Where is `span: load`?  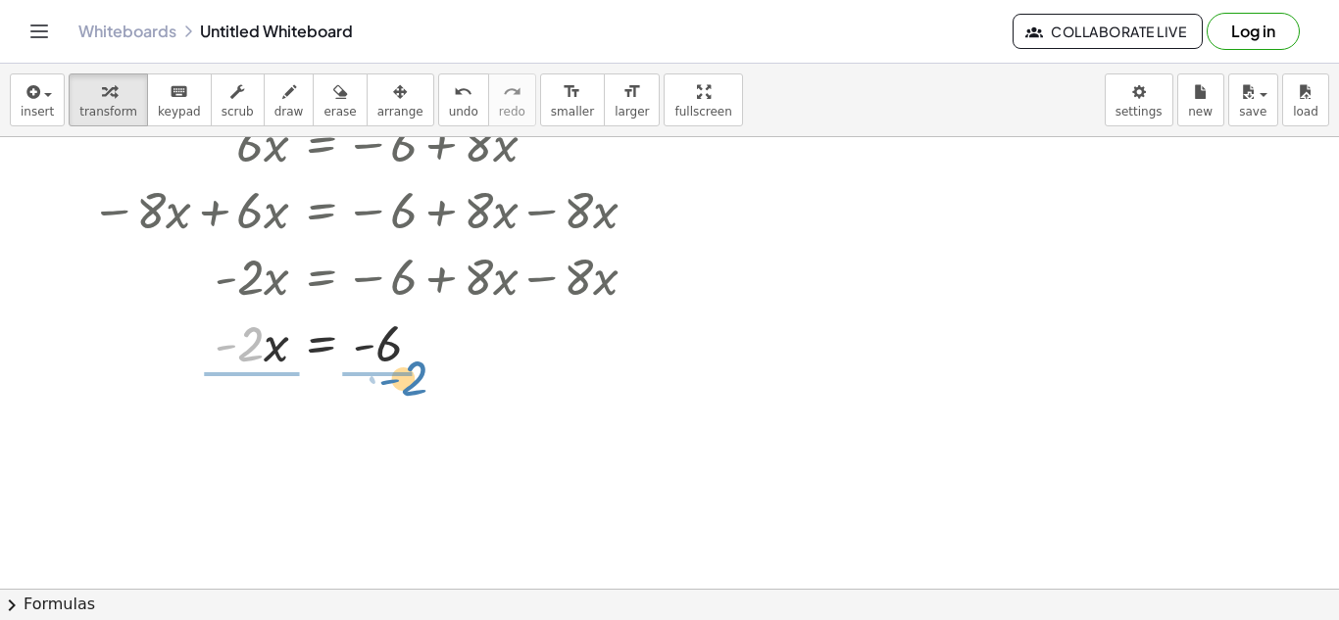 span: load is located at coordinates (1306, 112).